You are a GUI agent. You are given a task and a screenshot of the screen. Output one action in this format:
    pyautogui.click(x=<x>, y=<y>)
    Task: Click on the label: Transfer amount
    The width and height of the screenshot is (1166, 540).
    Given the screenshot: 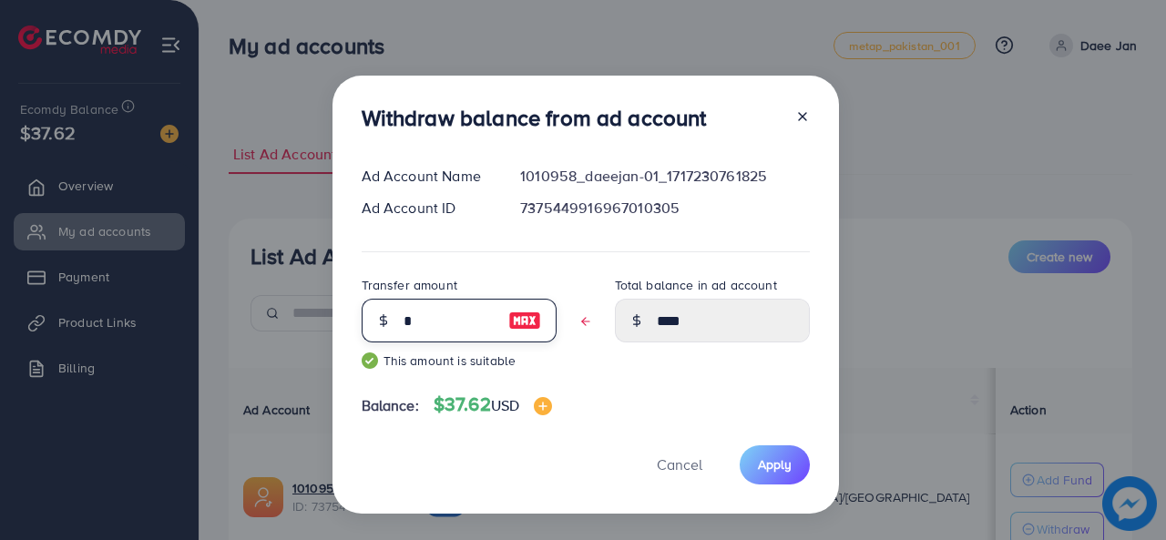 What is the action you would take?
    pyautogui.click(x=409, y=285)
    